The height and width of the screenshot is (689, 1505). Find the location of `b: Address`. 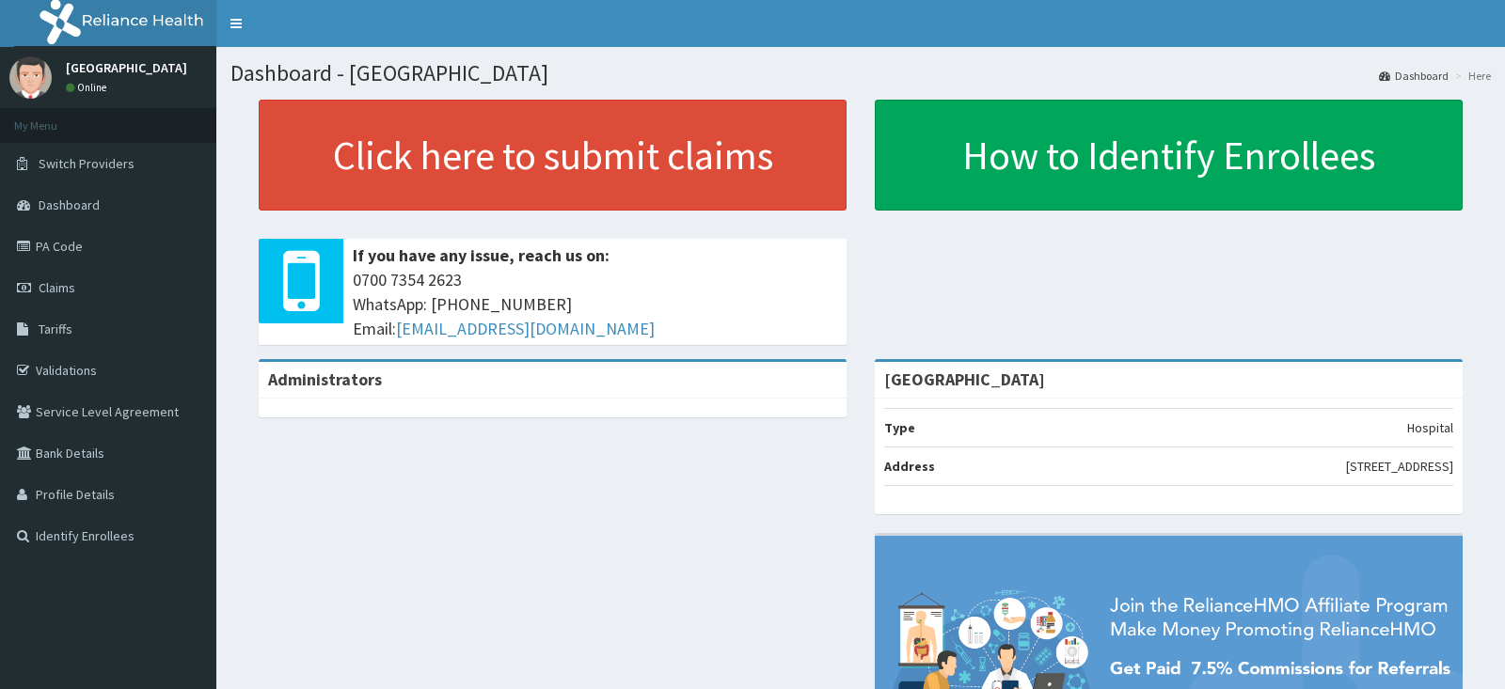

b: Address is located at coordinates (909, 466).